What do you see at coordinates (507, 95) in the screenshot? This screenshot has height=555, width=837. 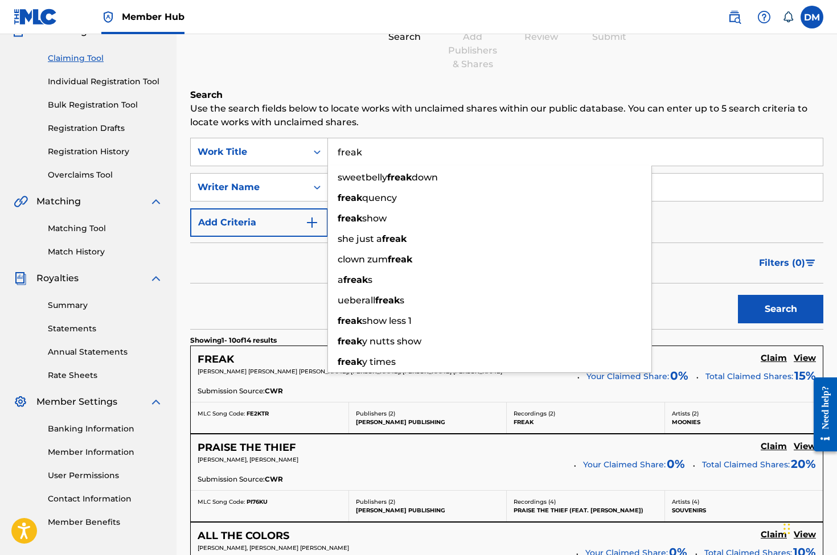 I see `h6: Search` at bounding box center [507, 95].